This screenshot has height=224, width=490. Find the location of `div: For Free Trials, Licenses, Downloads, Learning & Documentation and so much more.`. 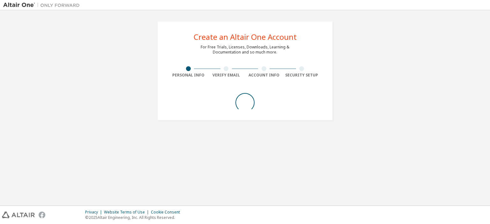

div: For Free Trials, Licenses, Downloads, Learning & Documentation and so much more. is located at coordinates (245, 50).